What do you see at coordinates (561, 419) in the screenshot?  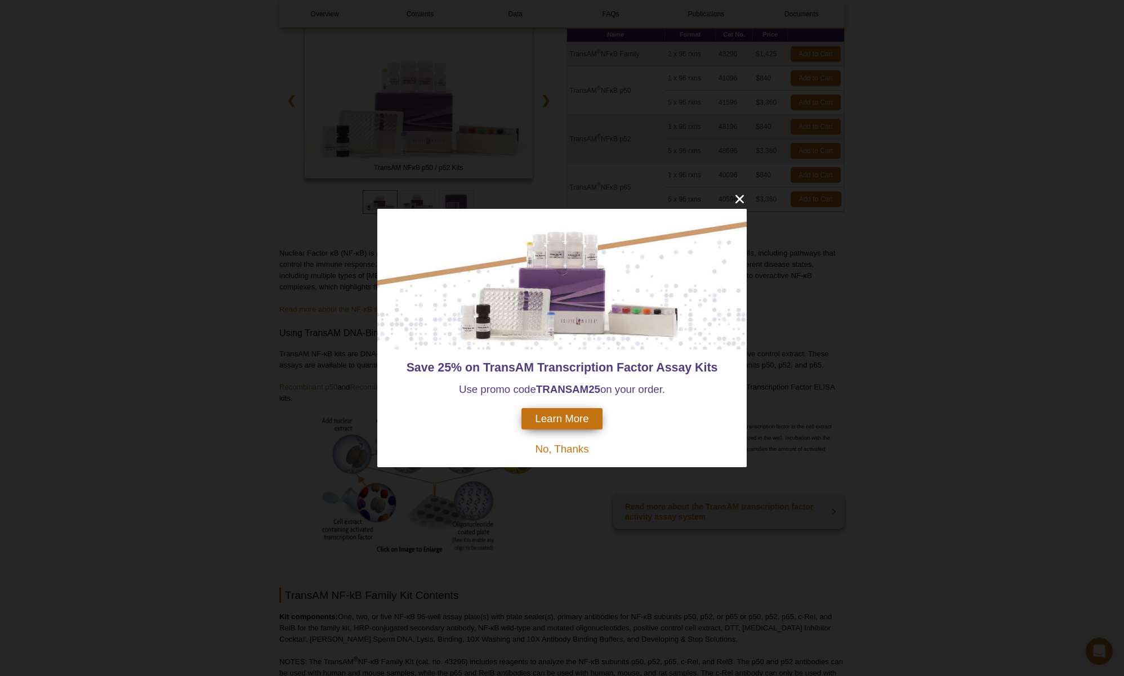 I see `span: Learn More` at bounding box center [561, 419].